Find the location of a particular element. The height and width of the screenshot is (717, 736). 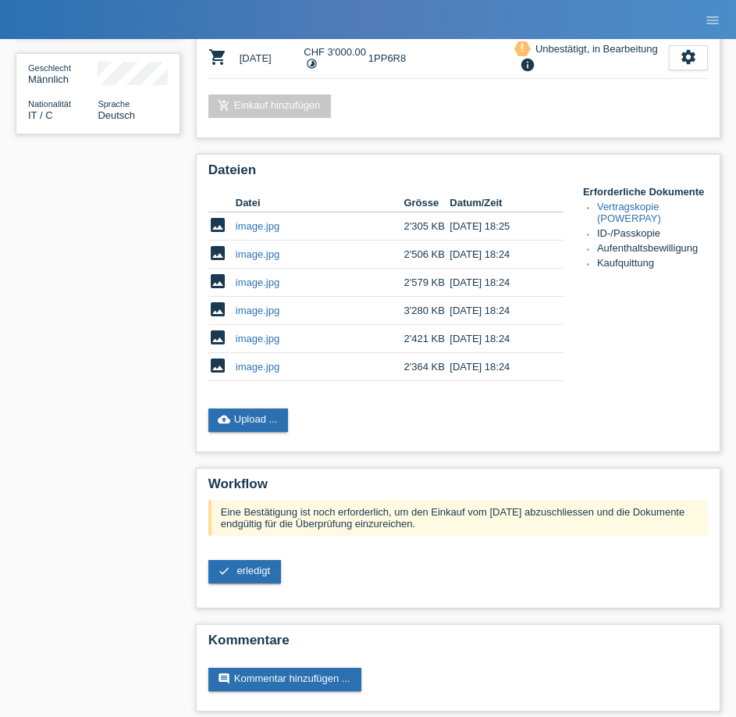

span: Nationalität is located at coordinates (49, 104).